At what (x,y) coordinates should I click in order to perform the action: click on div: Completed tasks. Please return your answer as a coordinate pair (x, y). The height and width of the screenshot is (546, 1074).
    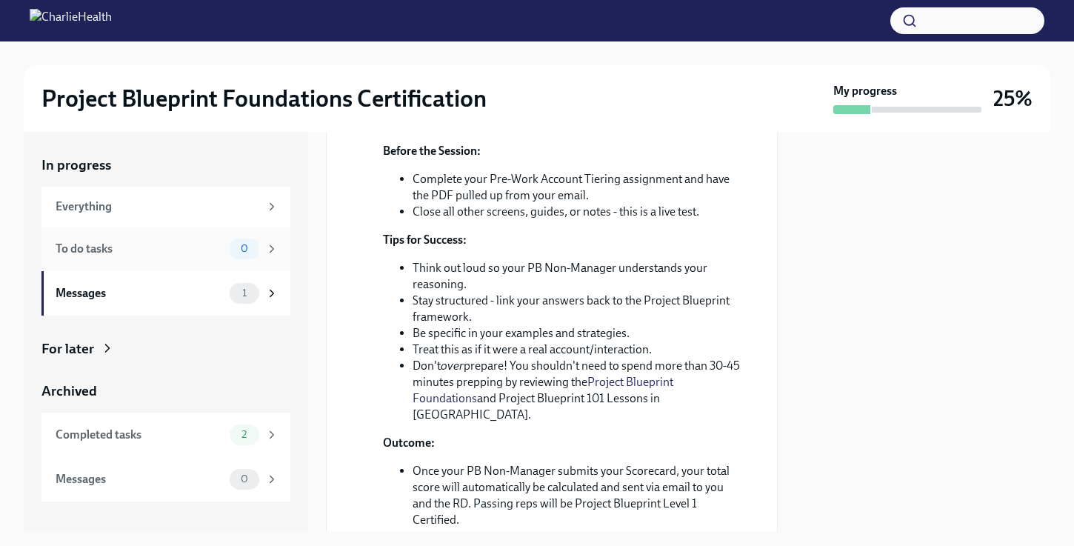
    Looking at the image, I should click on (139, 435).